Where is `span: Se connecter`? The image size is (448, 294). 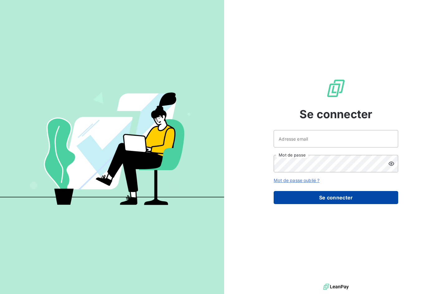 span: Se connecter is located at coordinates (336, 114).